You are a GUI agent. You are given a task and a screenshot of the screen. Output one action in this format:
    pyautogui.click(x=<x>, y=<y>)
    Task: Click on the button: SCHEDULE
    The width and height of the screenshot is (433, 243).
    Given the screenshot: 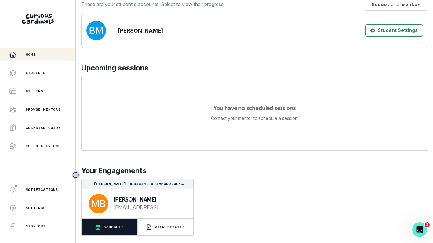 What is the action you would take?
    pyautogui.click(x=109, y=227)
    